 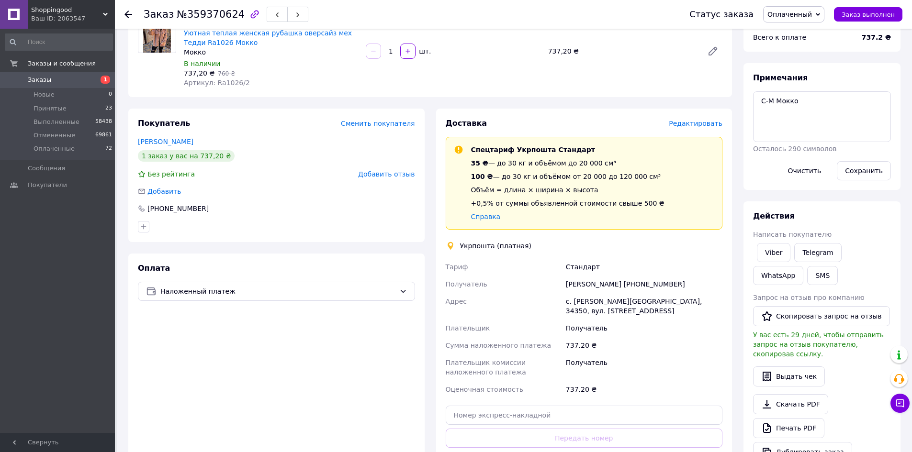 What do you see at coordinates (567, 177) in the screenshot?
I see `div: — до 30 кг и объёмом от 20 000 до 120 000 см³` at bounding box center [567, 177].